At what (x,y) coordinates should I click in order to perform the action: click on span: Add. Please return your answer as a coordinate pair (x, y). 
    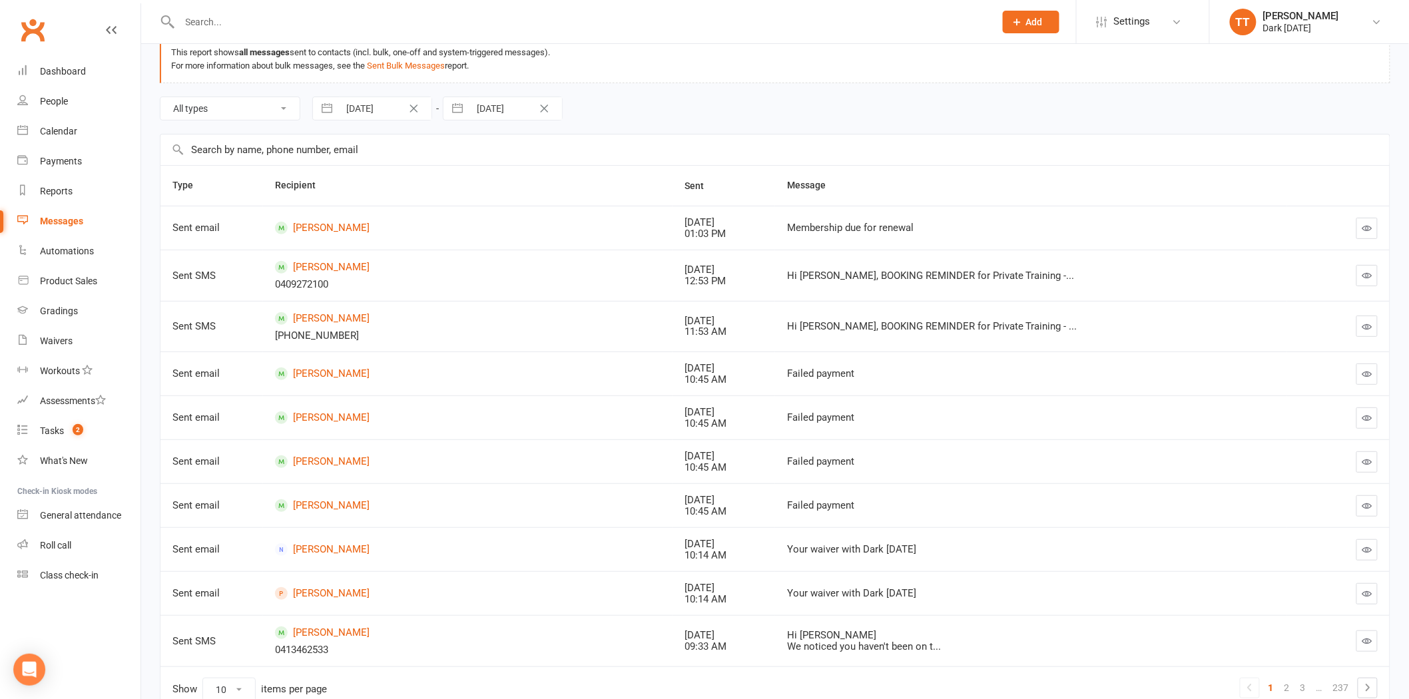
    Looking at the image, I should click on (1034, 22).